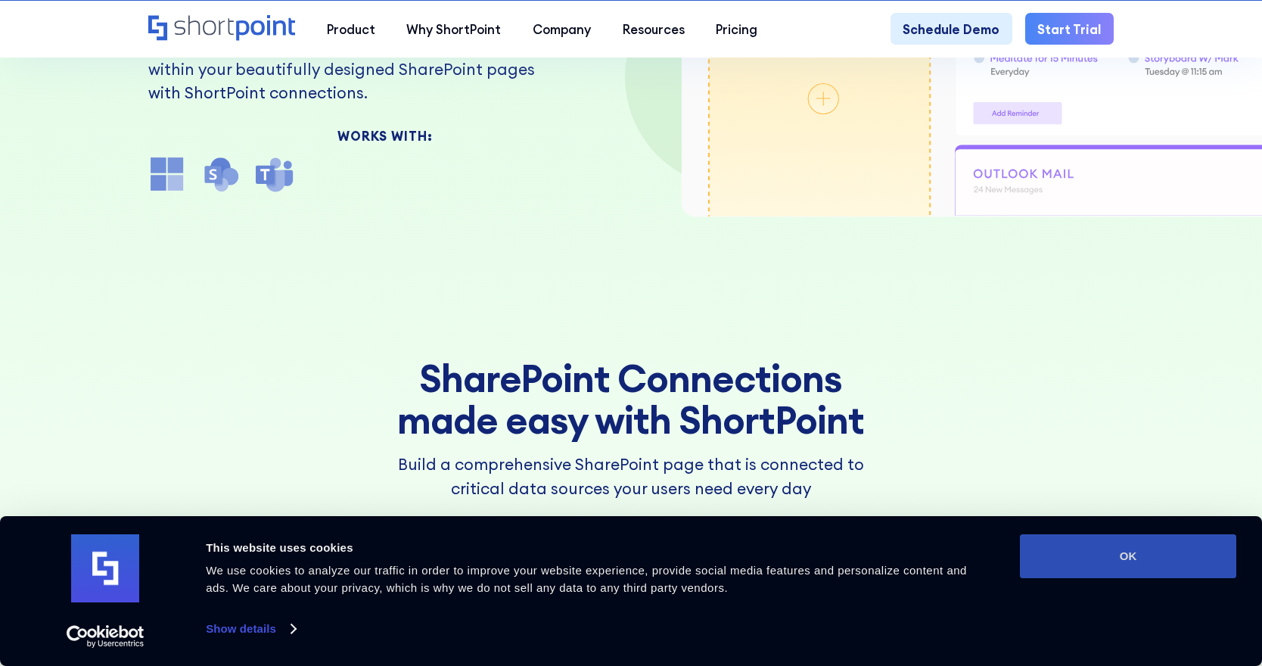  Describe the element at coordinates (453, 29) in the screenshot. I see `div: Why ShortPoint` at that location.